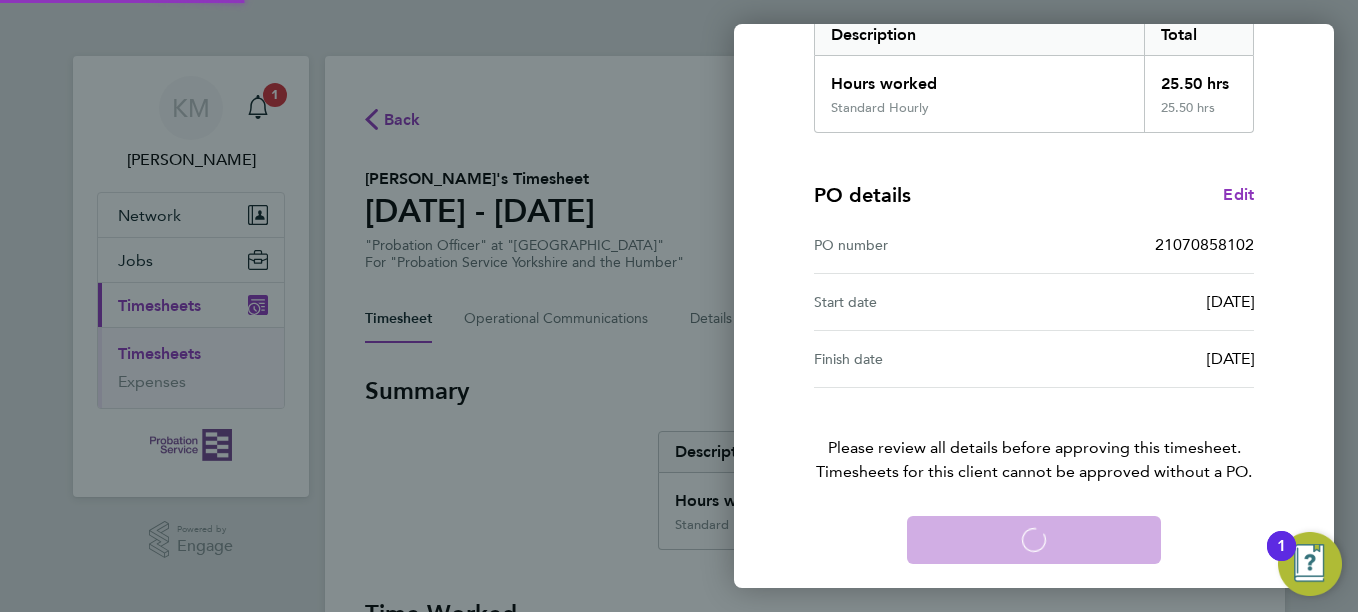 The width and height of the screenshot is (1358, 612). I want to click on div: PO number, so click(924, 245).